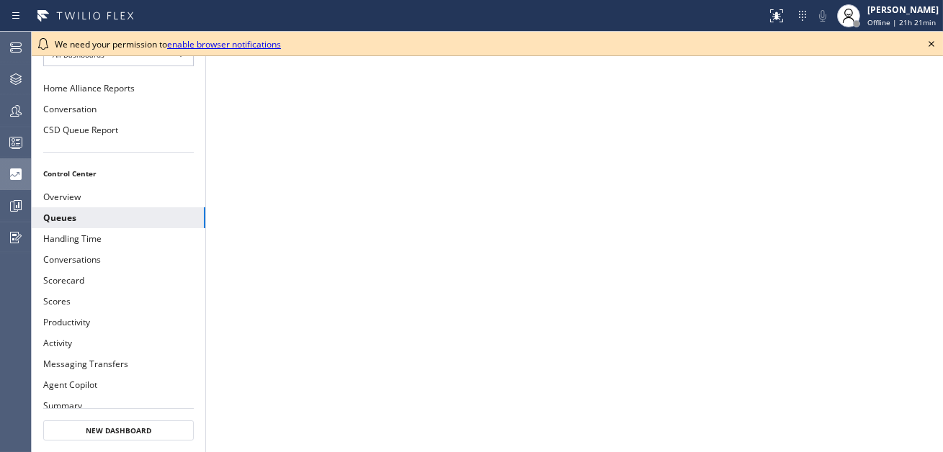 This screenshot has height=452, width=943. I want to click on button: Agent Copilot, so click(118, 385).